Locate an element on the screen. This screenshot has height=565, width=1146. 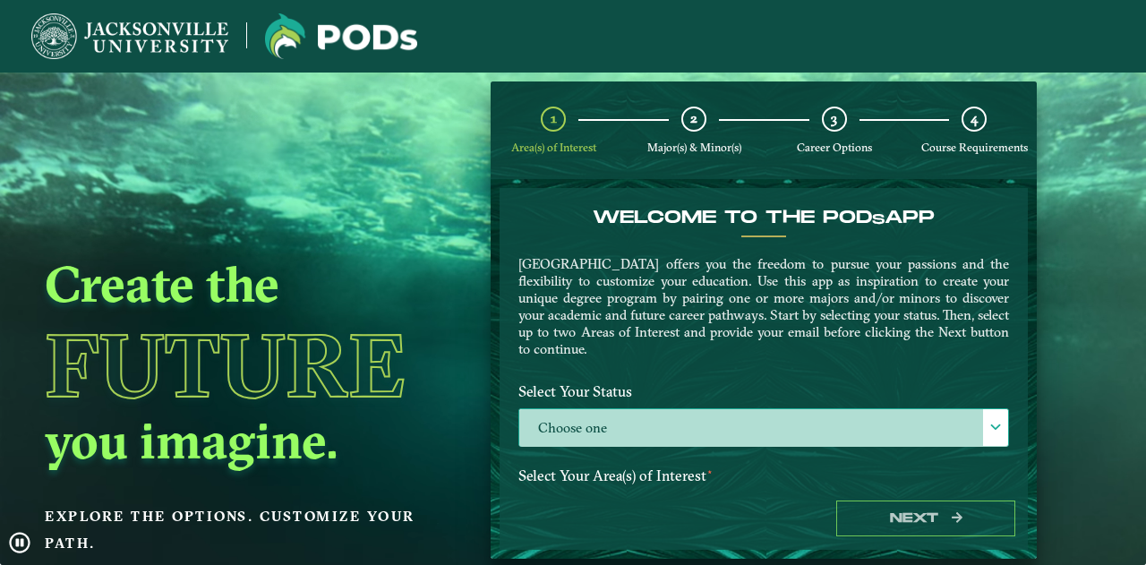
span: Course Requirements is located at coordinates (975, 147).